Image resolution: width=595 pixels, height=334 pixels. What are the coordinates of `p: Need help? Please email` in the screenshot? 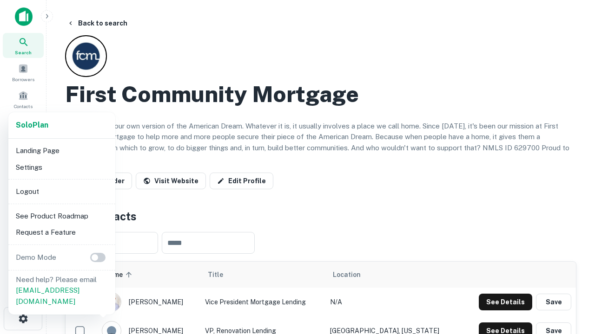 It's located at (62, 291).